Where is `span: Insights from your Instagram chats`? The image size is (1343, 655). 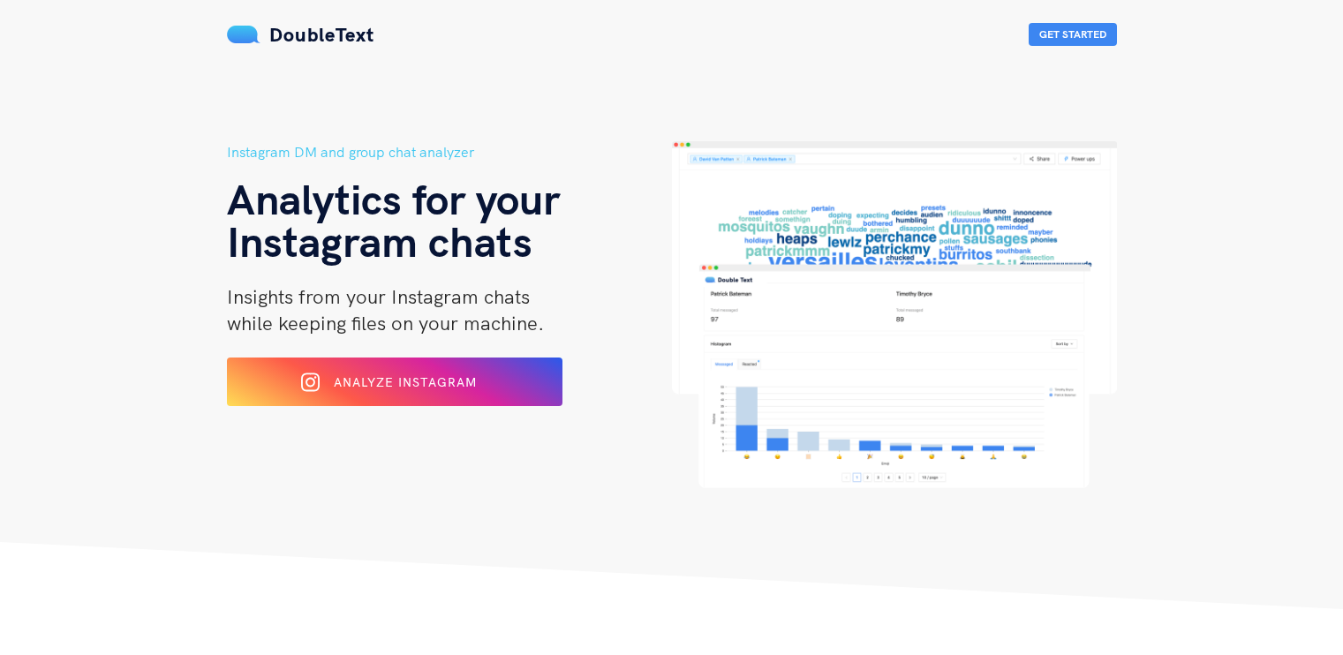 span: Insights from your Instagram chats is located at coordinates (378, 297).